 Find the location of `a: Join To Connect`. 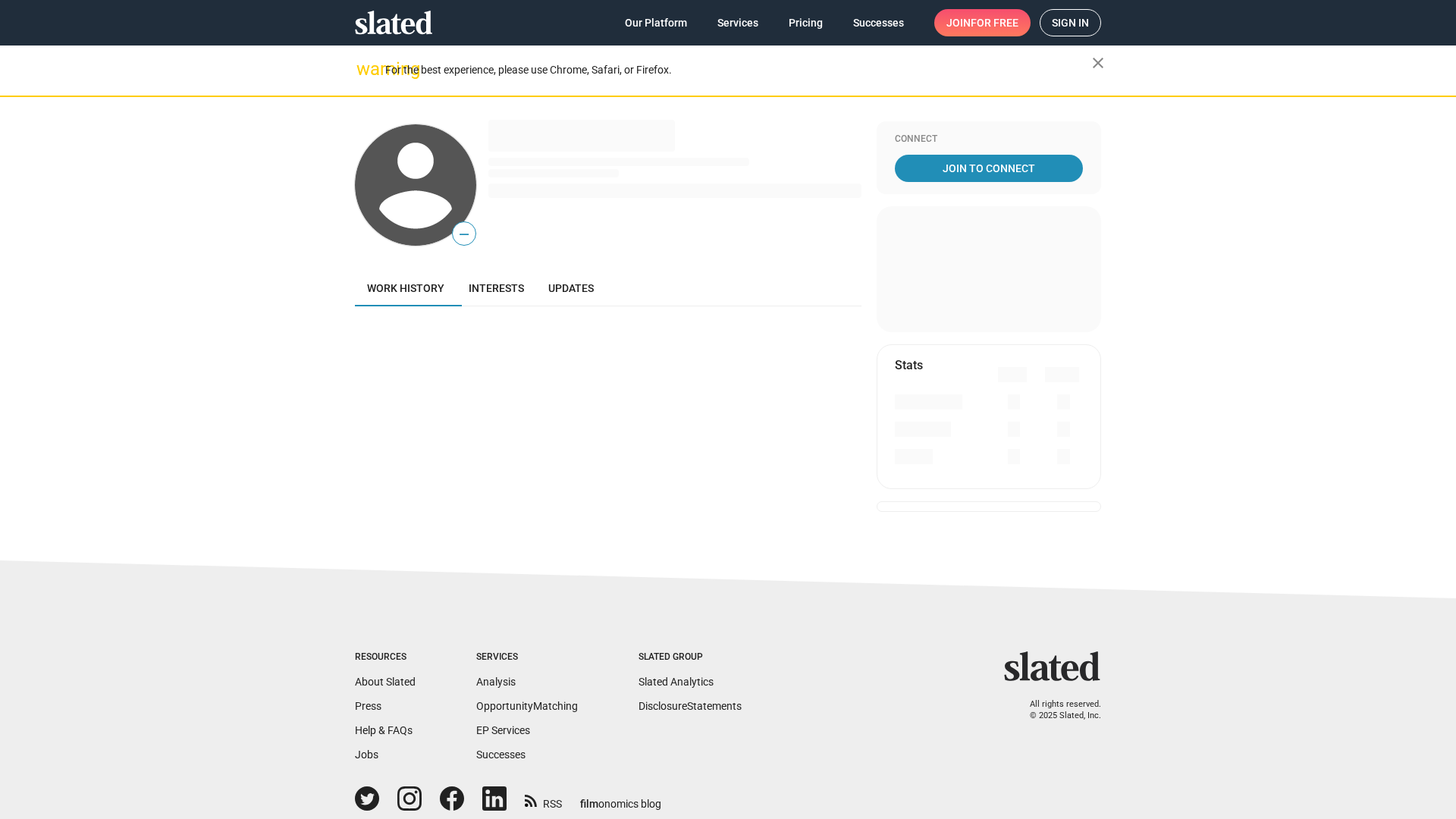

a: Join To Connect is located at coordinates (989, 168).